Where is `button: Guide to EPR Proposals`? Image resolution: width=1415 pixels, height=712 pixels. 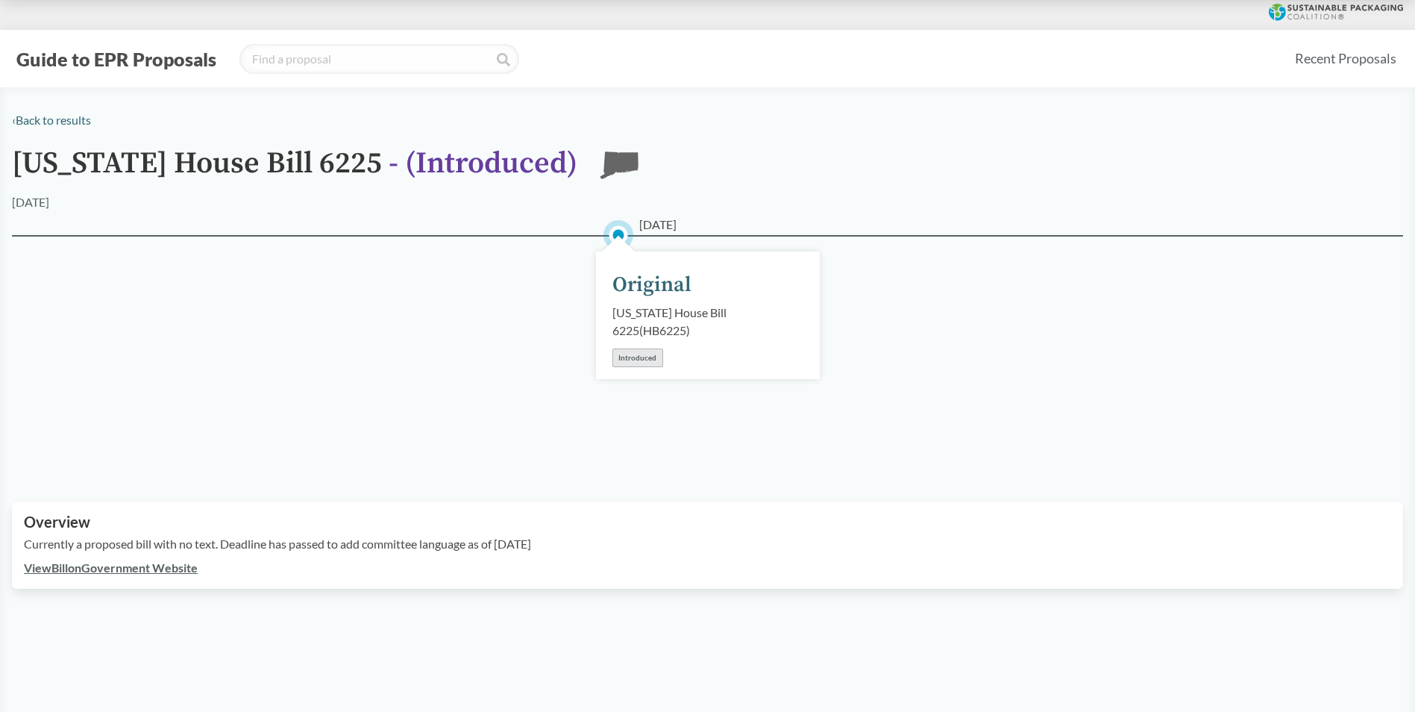
button: Guide to EPR Proposals is located at coordinates (116, 59).